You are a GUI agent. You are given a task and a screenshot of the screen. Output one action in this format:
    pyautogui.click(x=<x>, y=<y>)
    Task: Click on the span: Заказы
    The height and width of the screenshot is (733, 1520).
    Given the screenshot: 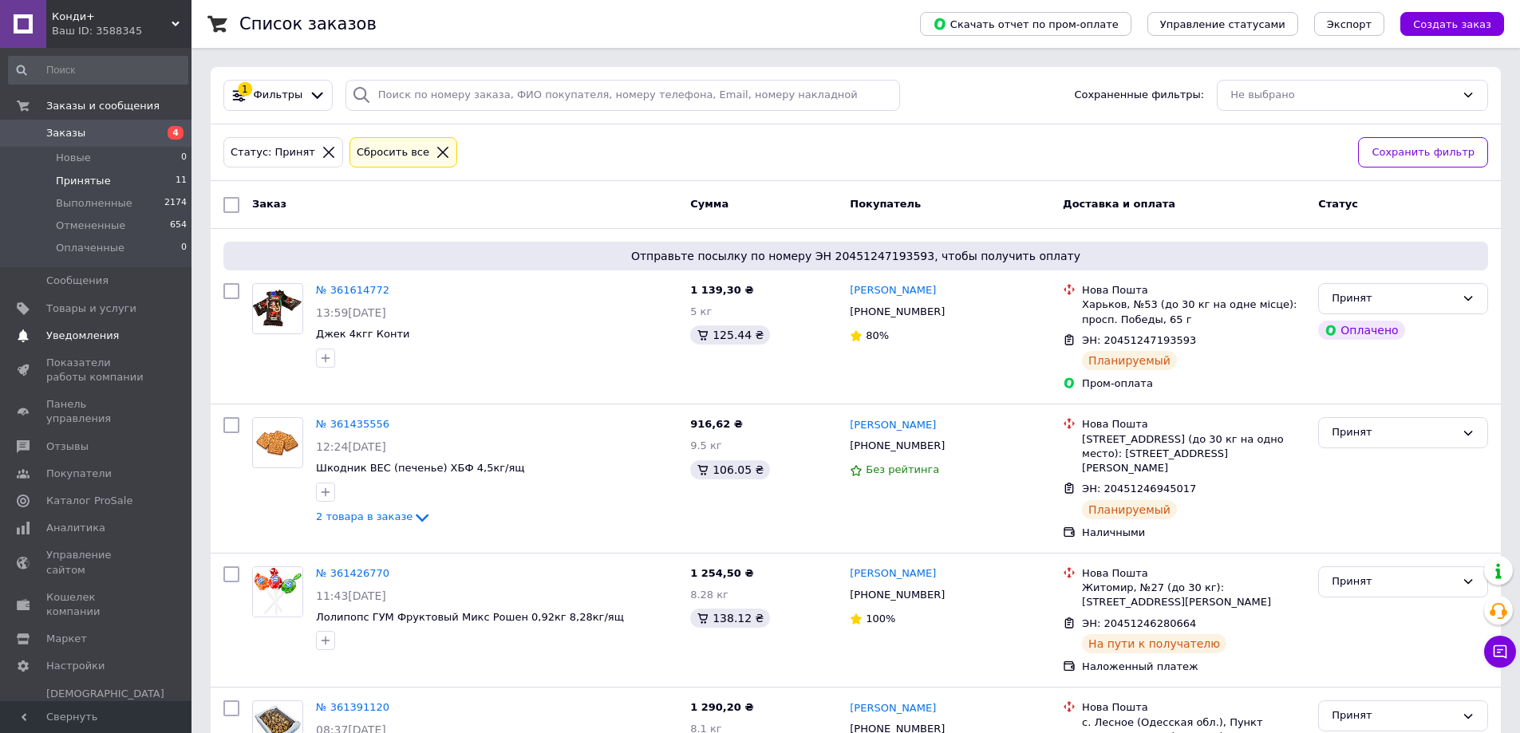 What is the action you would take?
    pyautogui.click(x=65, y=133)
    